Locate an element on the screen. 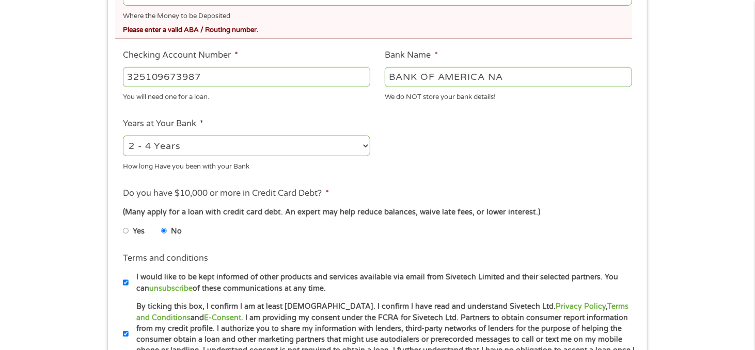 This screenshot has width=755, height=350. label: Do you have $10,000 or more in Credit Card Debt? is located at coordinates (226, 194).